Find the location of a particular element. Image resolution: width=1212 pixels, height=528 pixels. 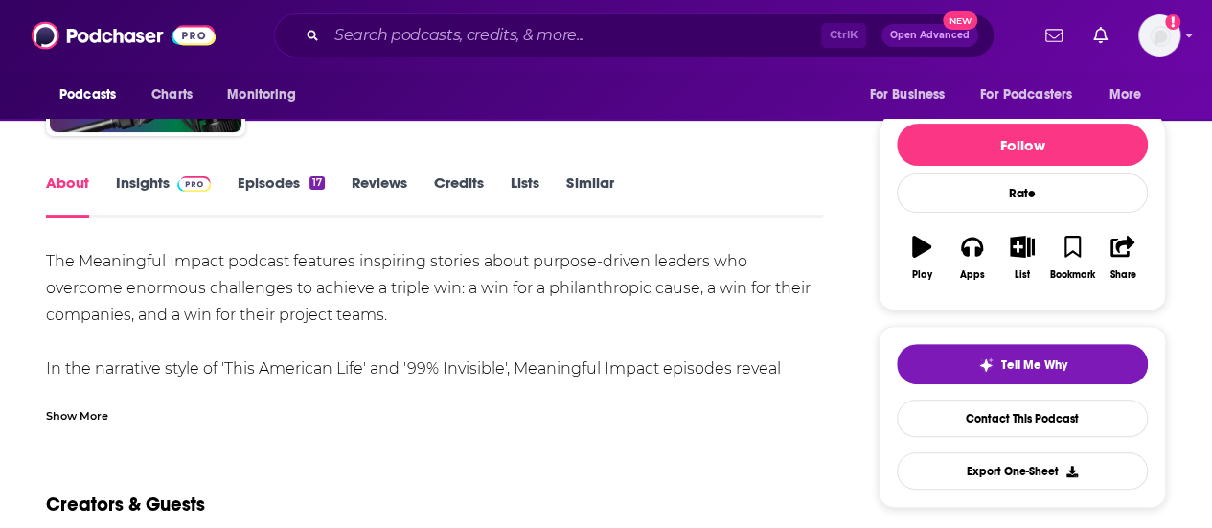

svg: Add a profile image is located at coordinates (1173, 22).